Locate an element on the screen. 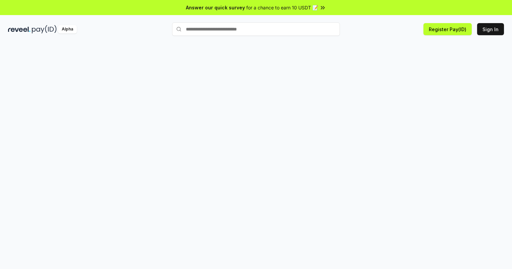 The image size is (512, 269). button: Register Pay(ID) is located at coordinates (447, 29).